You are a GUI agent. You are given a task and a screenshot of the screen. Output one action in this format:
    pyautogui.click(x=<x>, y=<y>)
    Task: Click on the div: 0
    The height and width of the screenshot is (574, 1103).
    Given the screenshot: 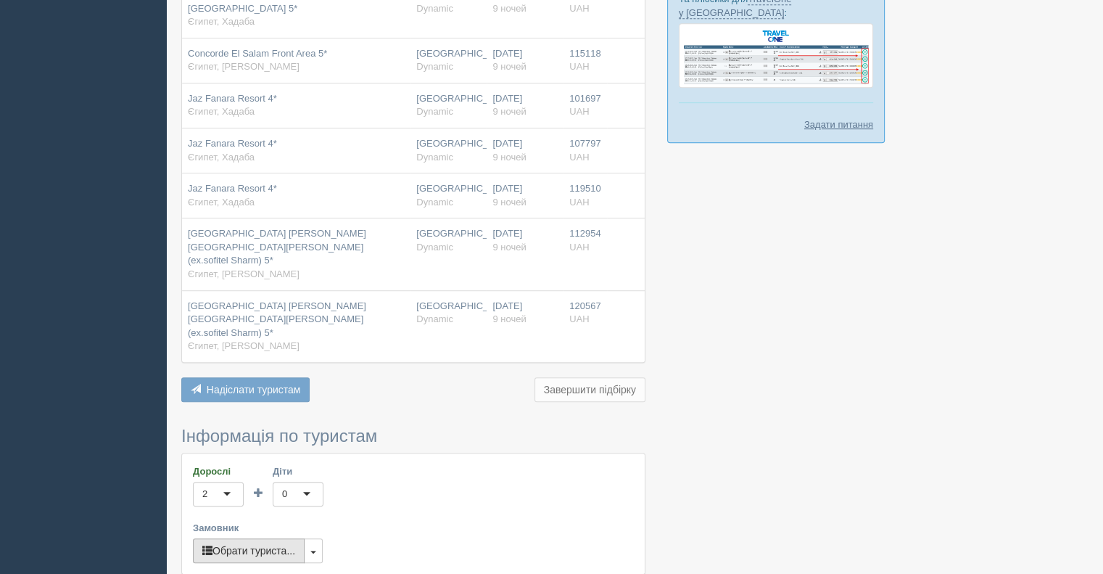 What is the action you would take?
    pyautogui.click(x=284, y=494)
    